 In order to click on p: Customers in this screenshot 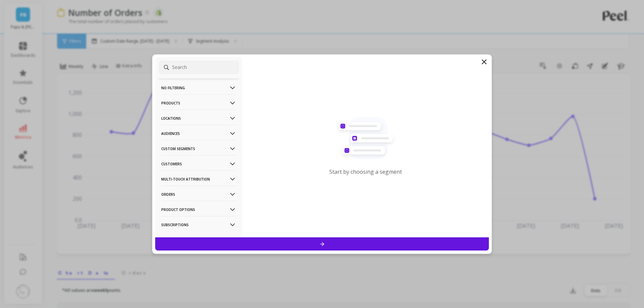, I will do `click(199, 164)`.